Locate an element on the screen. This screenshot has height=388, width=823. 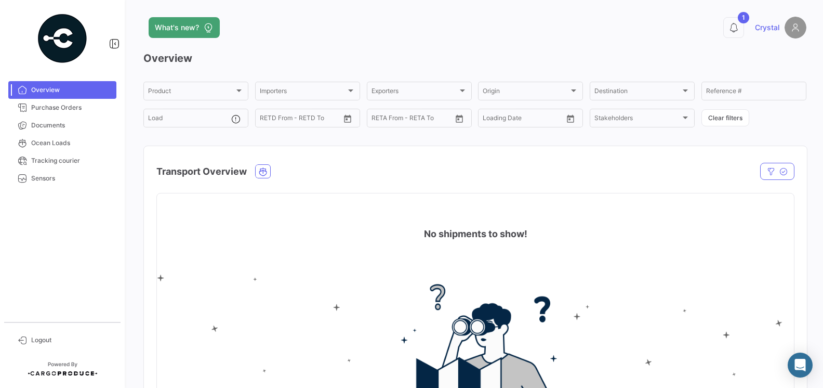
span: Exporters is located at coordinates (415, 92).